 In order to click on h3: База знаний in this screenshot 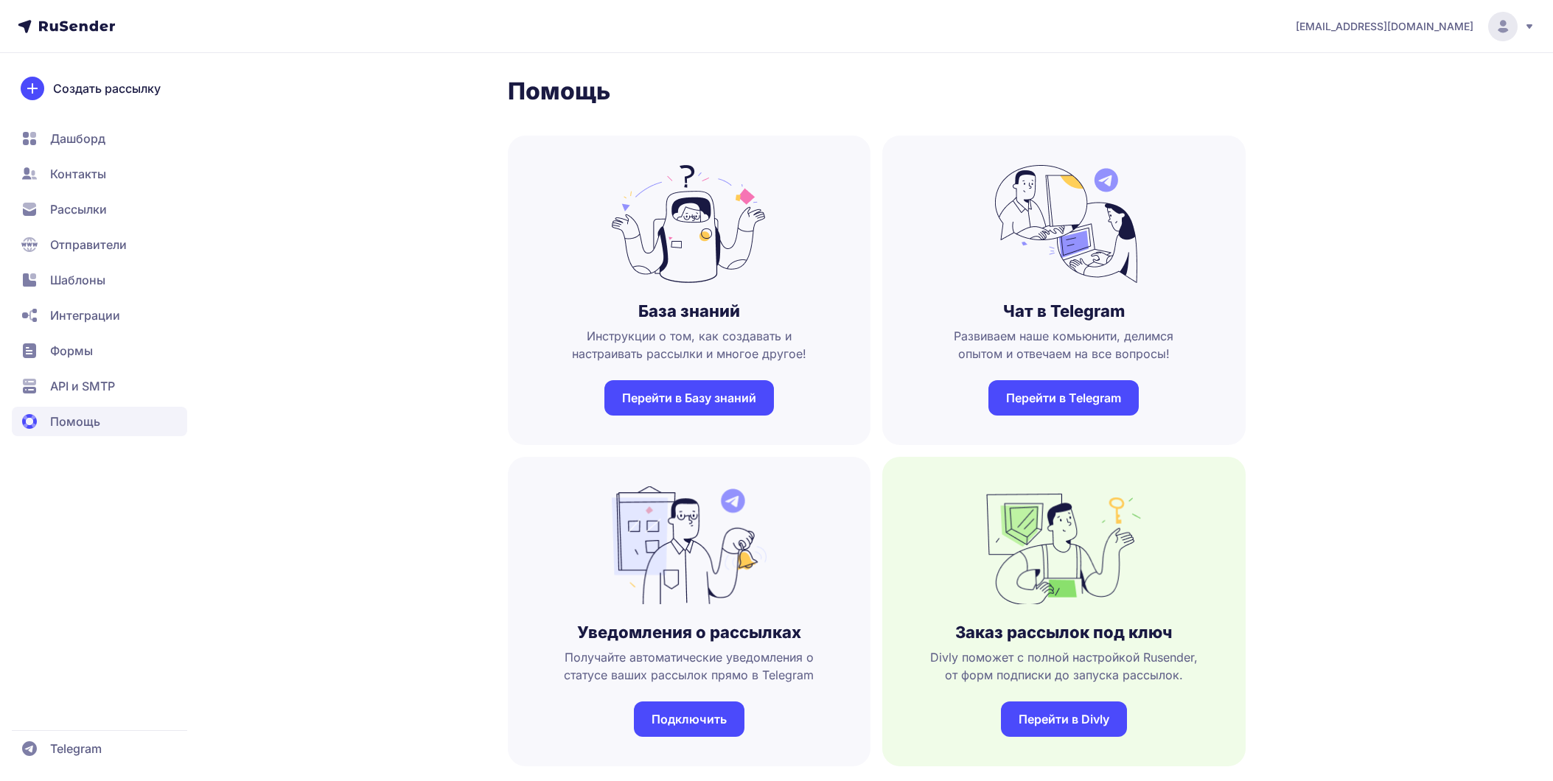, I will do `click(689, 311)`.